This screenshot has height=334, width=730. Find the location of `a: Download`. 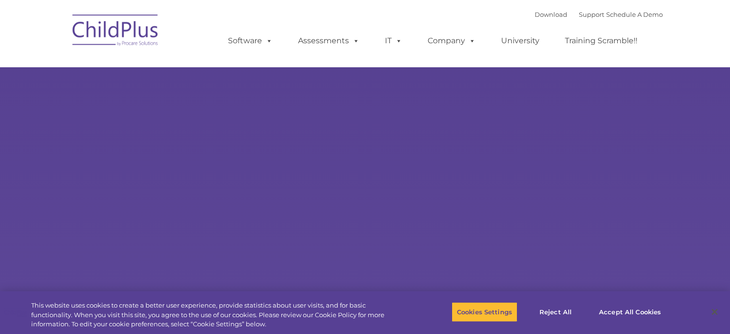

a: Download is located at coordinates (551, 14).